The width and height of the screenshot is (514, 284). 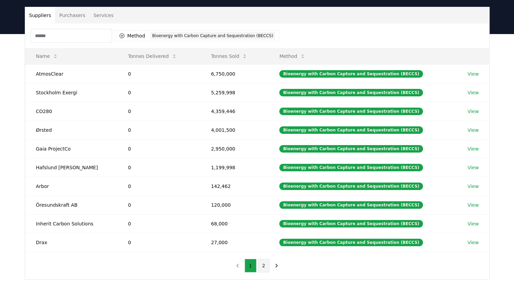 What do you see at coordinates (234, 92) in the screenshot?
I see `td: 5,259,998` at bounding box center [234, 92].